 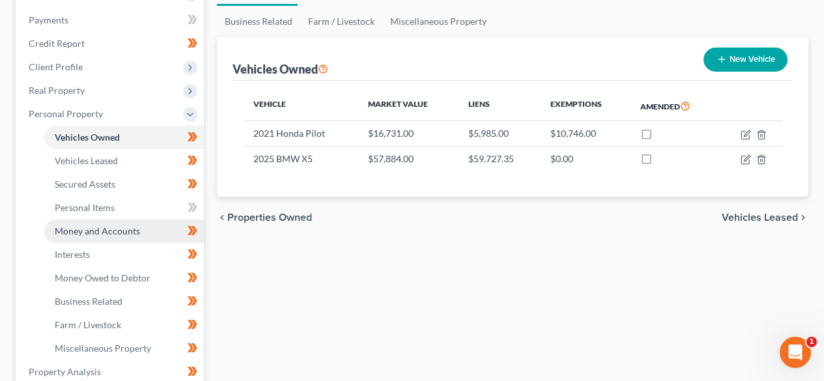 What do you see at coordinates (585, 106) in the screenshot?
I see `th: Exemptions` at bounding box center [585, 106].